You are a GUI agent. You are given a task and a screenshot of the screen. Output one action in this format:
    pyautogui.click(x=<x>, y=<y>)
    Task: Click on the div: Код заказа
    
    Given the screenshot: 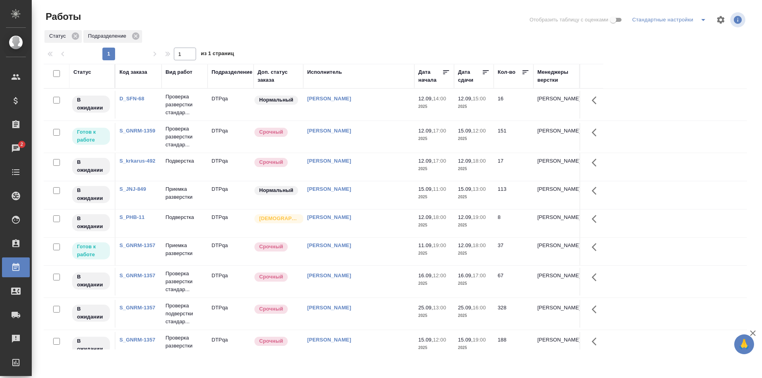 What is the action you would take?
    pyautogui.click(x=133, y=72)
    